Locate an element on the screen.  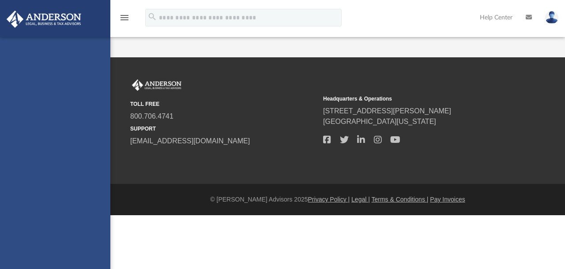
i: menu is located at coordinates (125, 18).